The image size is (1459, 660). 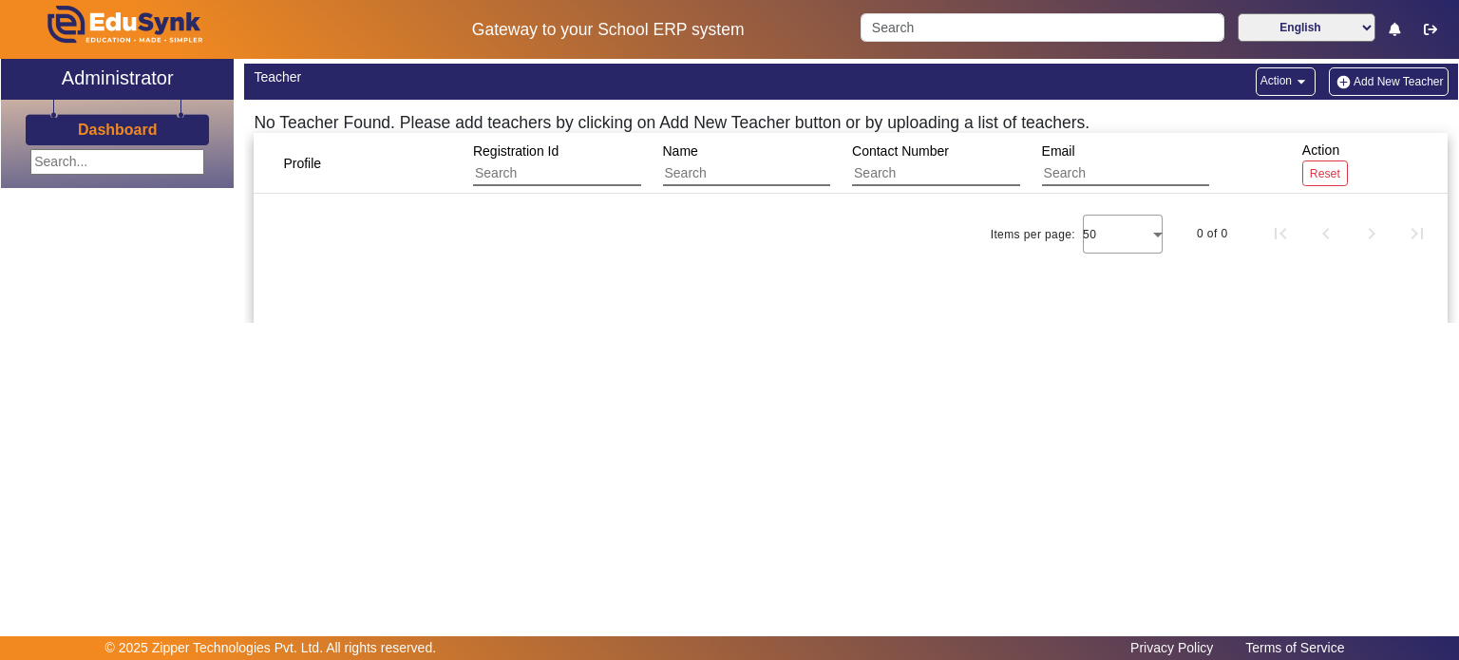 I want to click on div: Action, so click(x=1325, y=162).